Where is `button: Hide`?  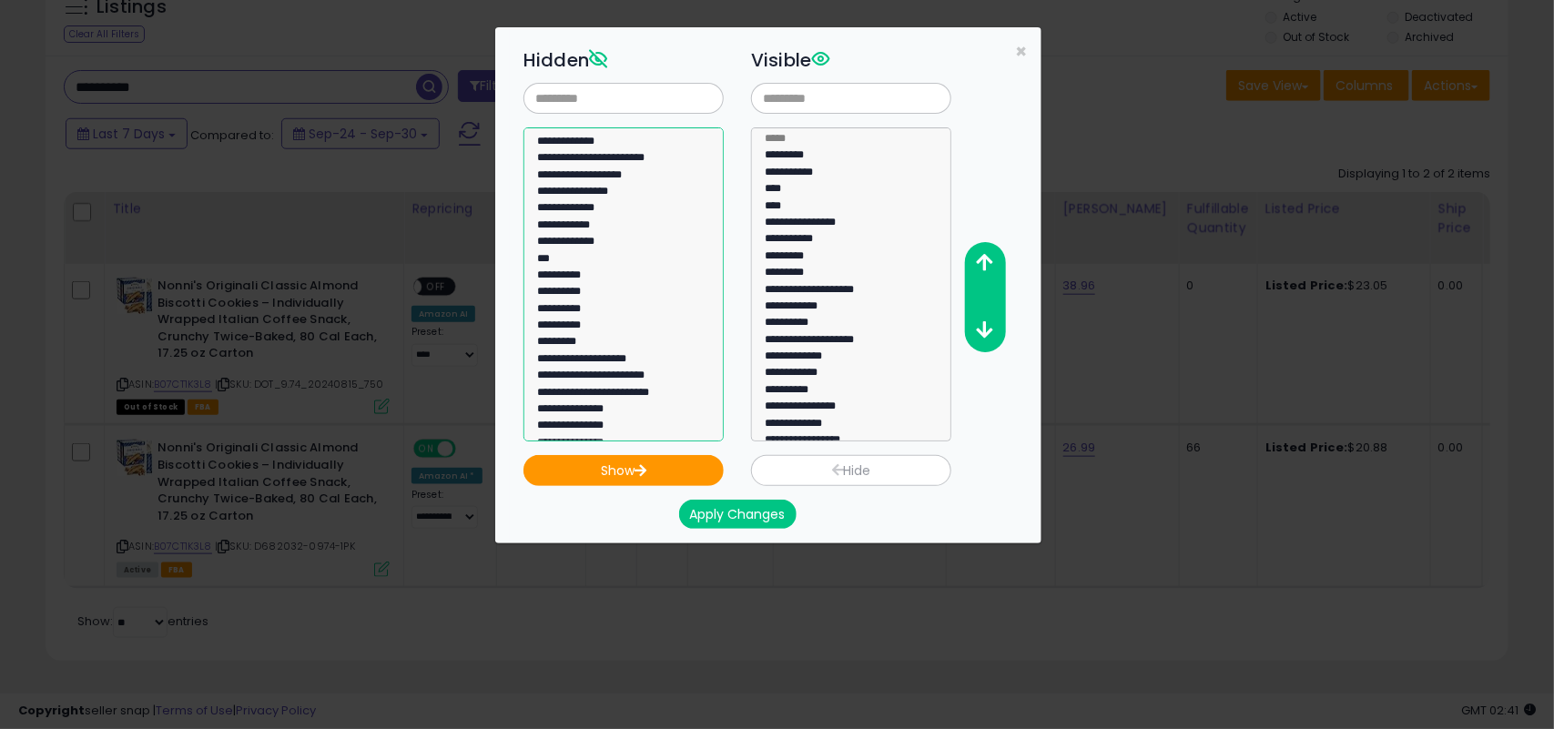 button: Hide is located at coordinates (851, 471).